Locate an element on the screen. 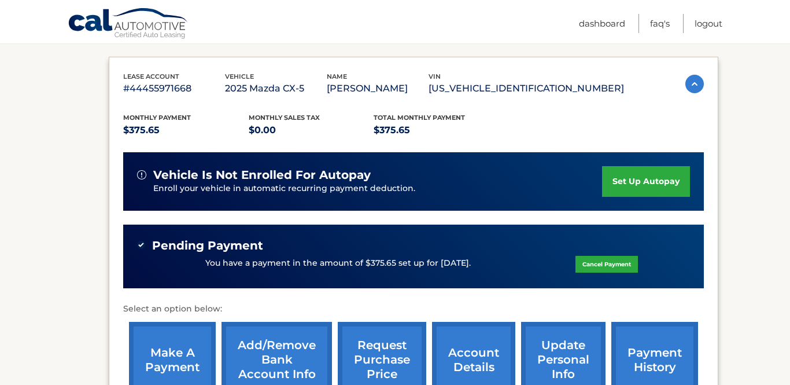 Image resolution: width=790 pixels, height=385 pixels. p: 2025 Mazda CX-5 is located at coordinates (276, 88).